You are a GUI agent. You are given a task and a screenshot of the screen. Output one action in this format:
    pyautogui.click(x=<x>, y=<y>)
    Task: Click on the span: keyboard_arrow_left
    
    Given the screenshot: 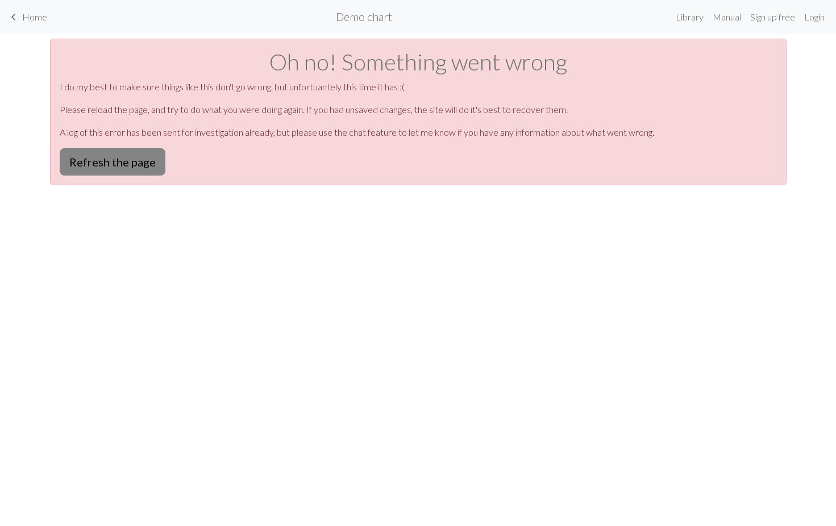 What is the action you would take?
    pyautogui.click(x=14, y=17)
    